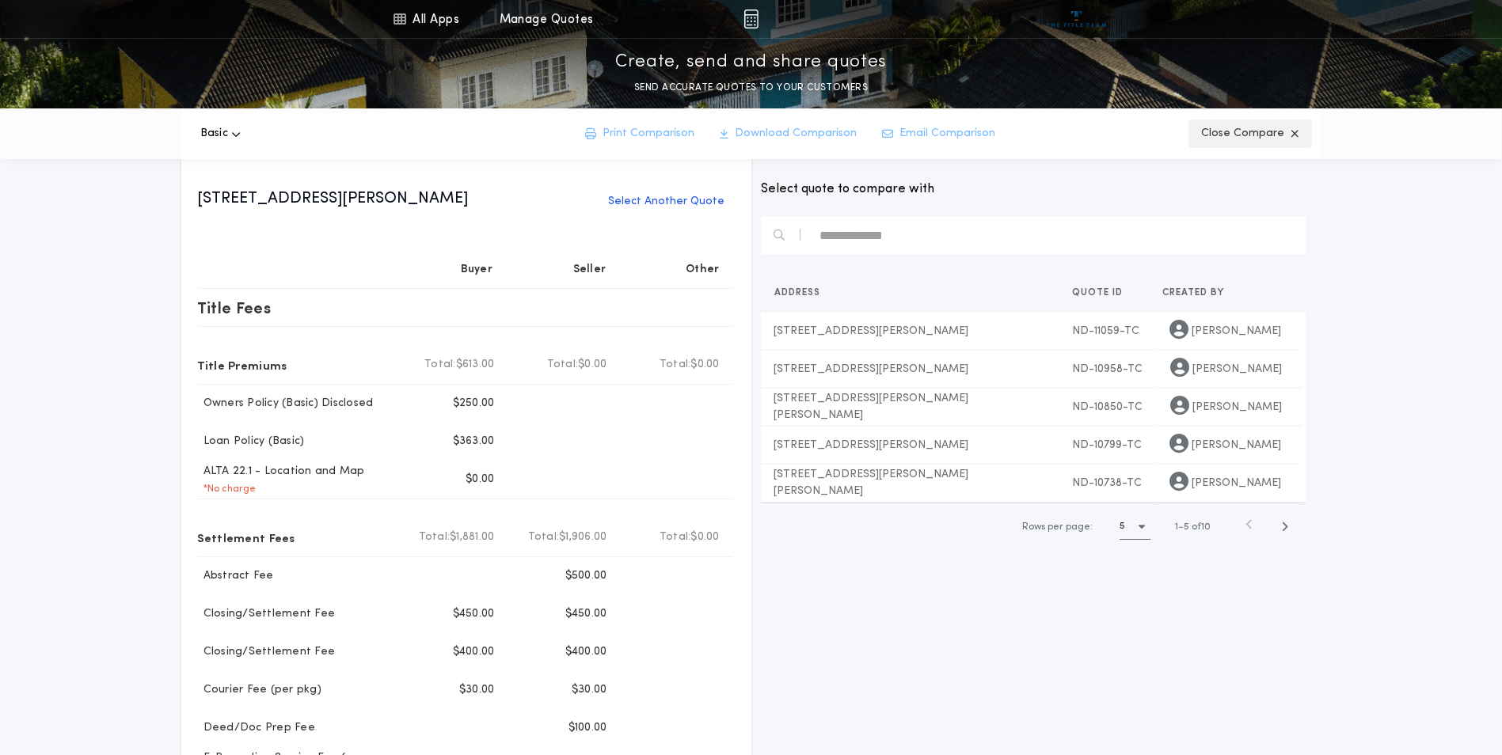  Describe the element at coordinates (246, 537) in the screenshot. I see `p: Settlement Fees` at that location.